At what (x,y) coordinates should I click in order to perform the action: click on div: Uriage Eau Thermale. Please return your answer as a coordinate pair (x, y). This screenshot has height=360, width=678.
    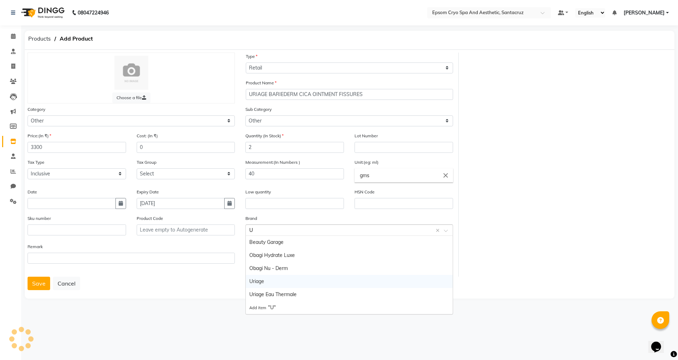
    Looking at the image, I should click on (349, 294).